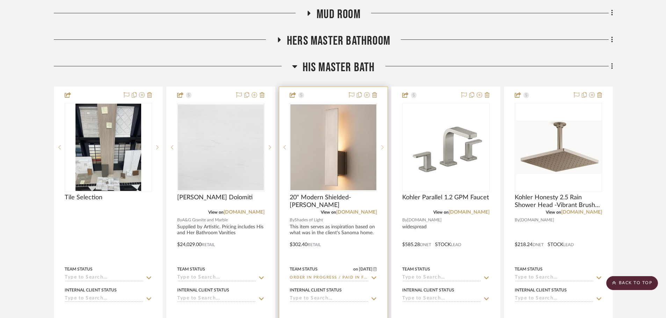  Describe the element at coordinates (558, 202) in the screenshot. I see `span: Kohler Honesty 2.5 Rain Shower Head -Vibrant Brushed Nickel` at that location.